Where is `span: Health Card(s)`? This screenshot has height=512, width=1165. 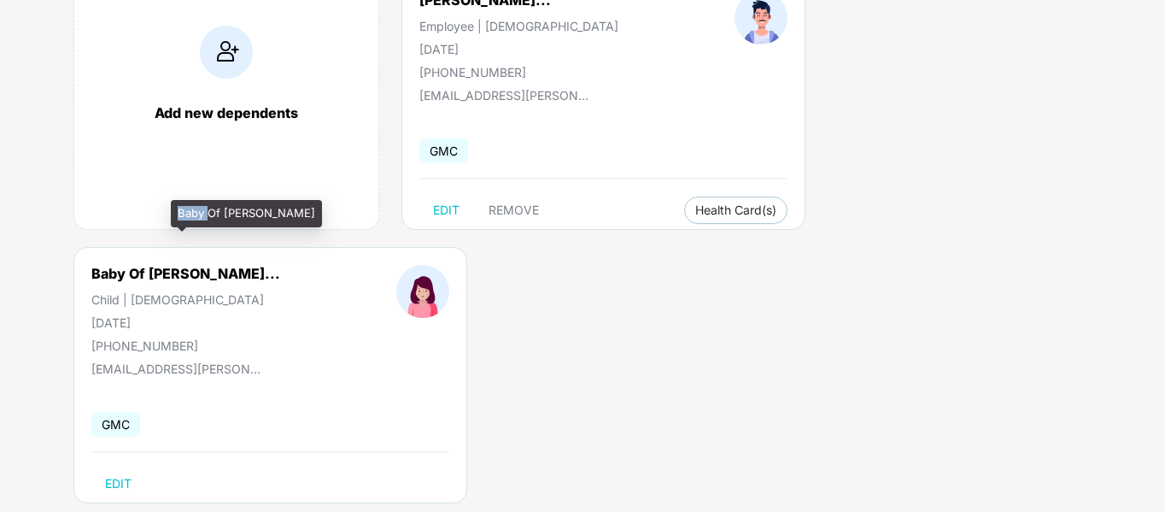
span: Health Card(s) is located at coordinates (736, 210).